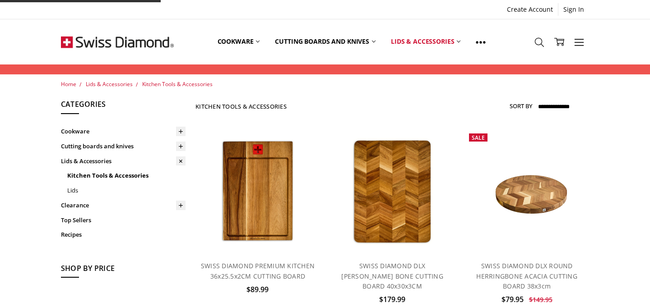 This screenshot has height=307, width=650. What do you see at coordinates (257, 191) in the screenshot?
I see `img: SWISS DIAMOND PREMIUM KITCHEN 36x25.5x2CM CUTTING BOARD` at bounding box center [257, 191].